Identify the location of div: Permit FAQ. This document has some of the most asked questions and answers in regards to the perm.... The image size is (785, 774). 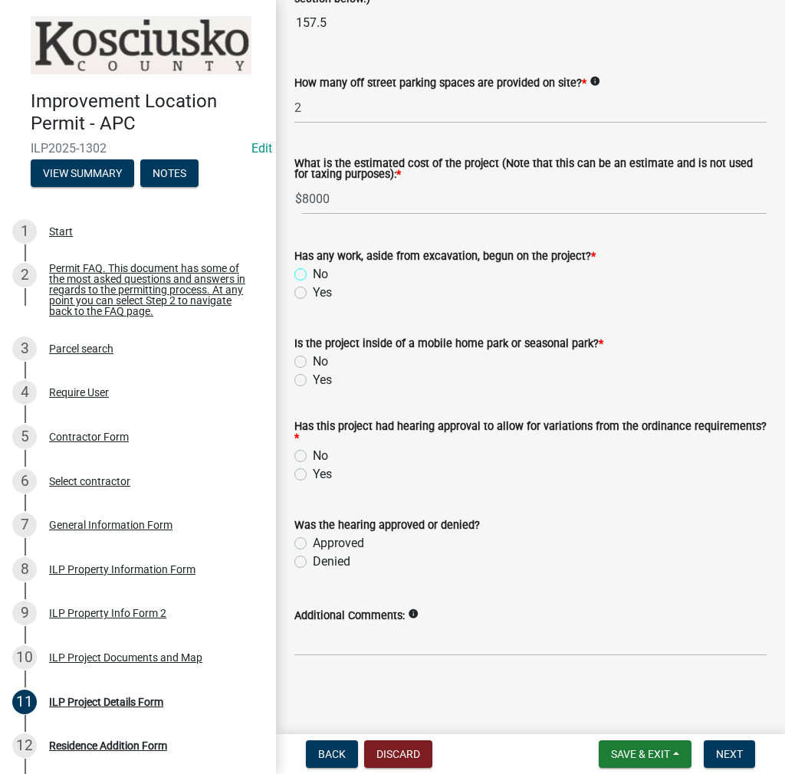
(150, 290).